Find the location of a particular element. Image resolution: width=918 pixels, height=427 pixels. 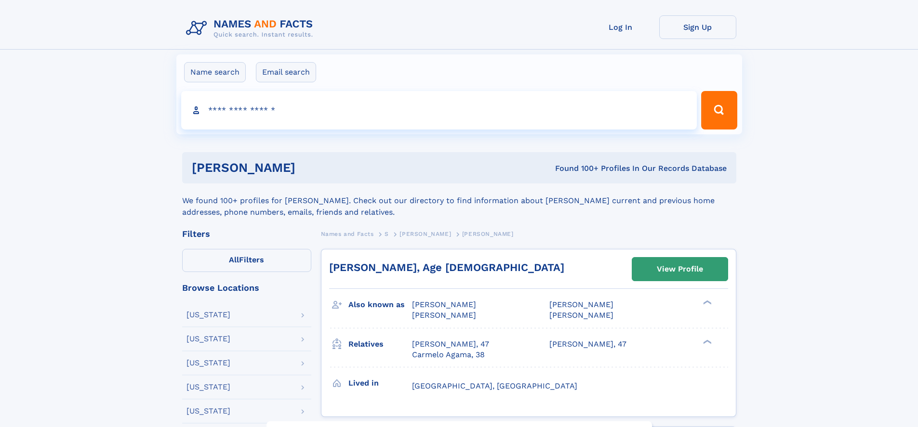

a: View Profile is located at coordinates (680, 269).